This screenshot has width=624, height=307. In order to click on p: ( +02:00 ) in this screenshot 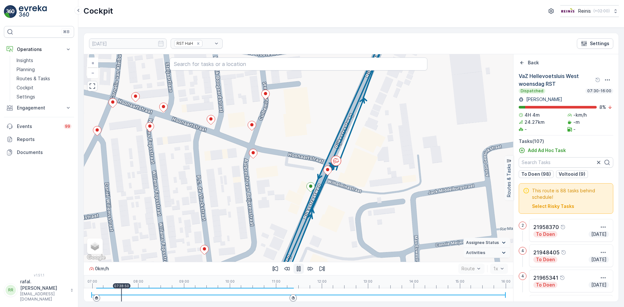, I will do `click(601, 11)`.